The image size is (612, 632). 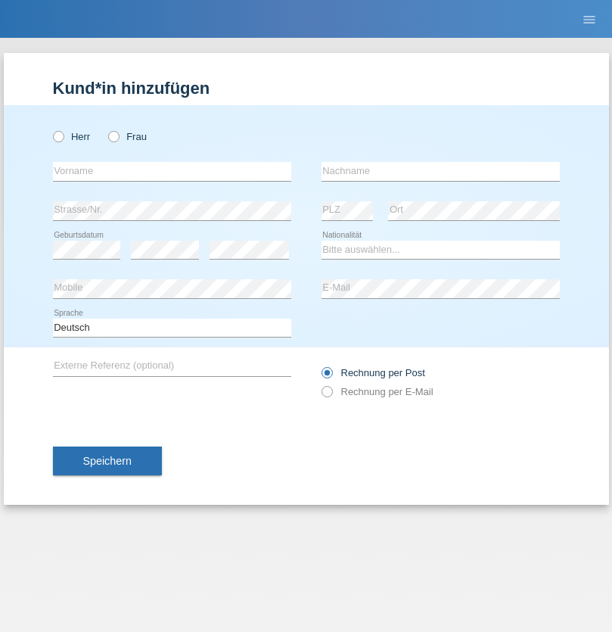 I want to click on button: Speichern, so click(x=107, y=461).